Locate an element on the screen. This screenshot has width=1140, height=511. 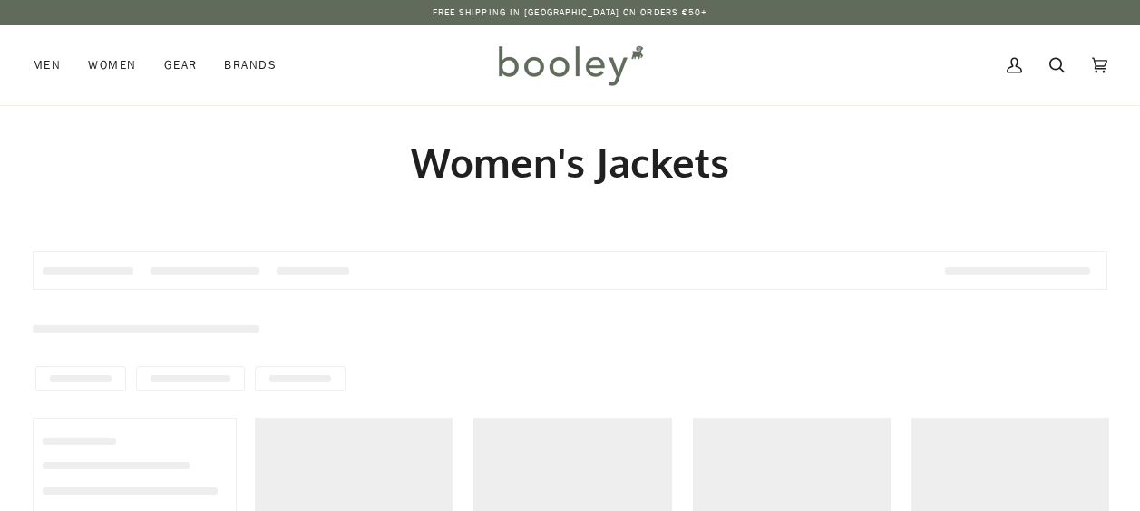
div: Women is located at coordinates (112, 65).